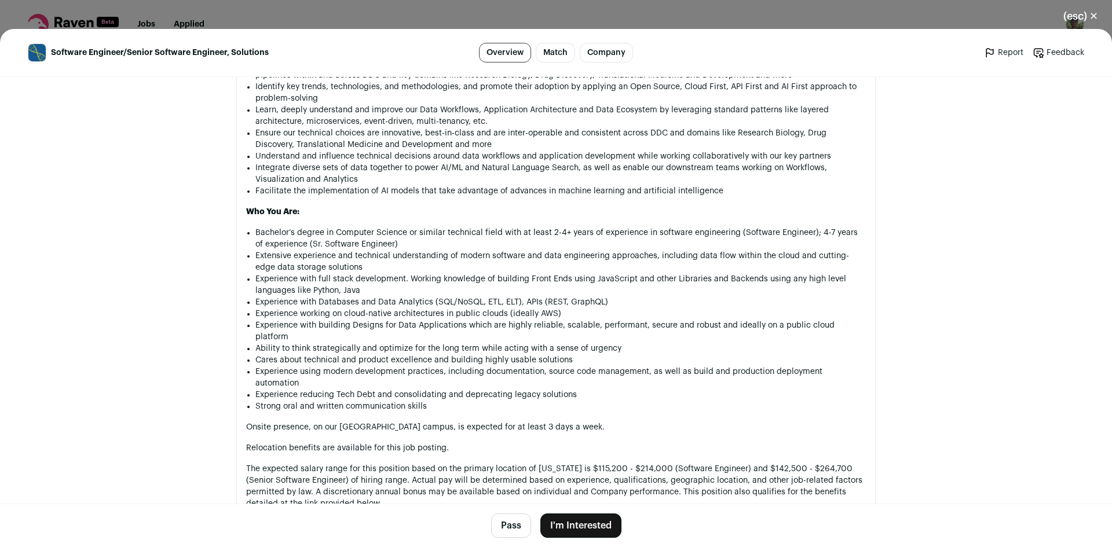  Describe the element at coordinates (555, 53) in the screenshot. I see `a: Match` at that location.